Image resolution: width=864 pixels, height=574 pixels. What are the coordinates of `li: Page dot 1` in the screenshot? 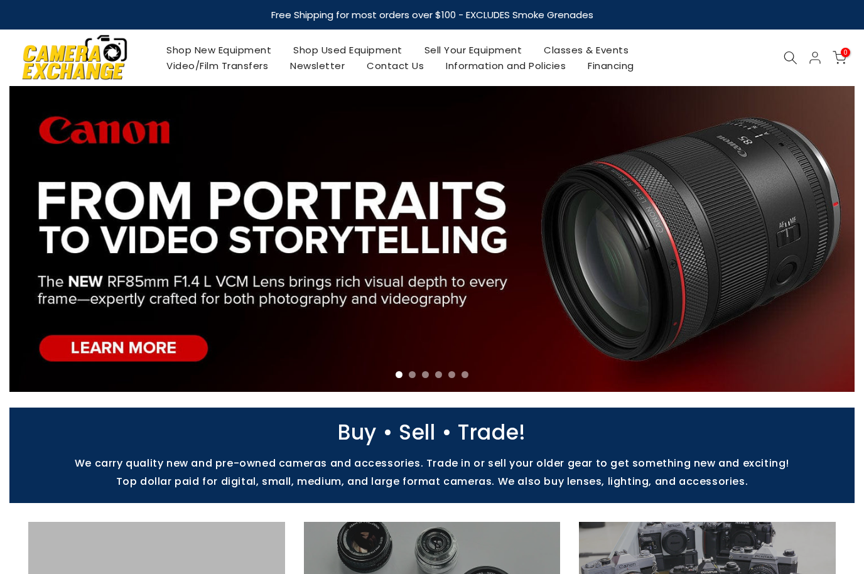 It's located at (399, 374).